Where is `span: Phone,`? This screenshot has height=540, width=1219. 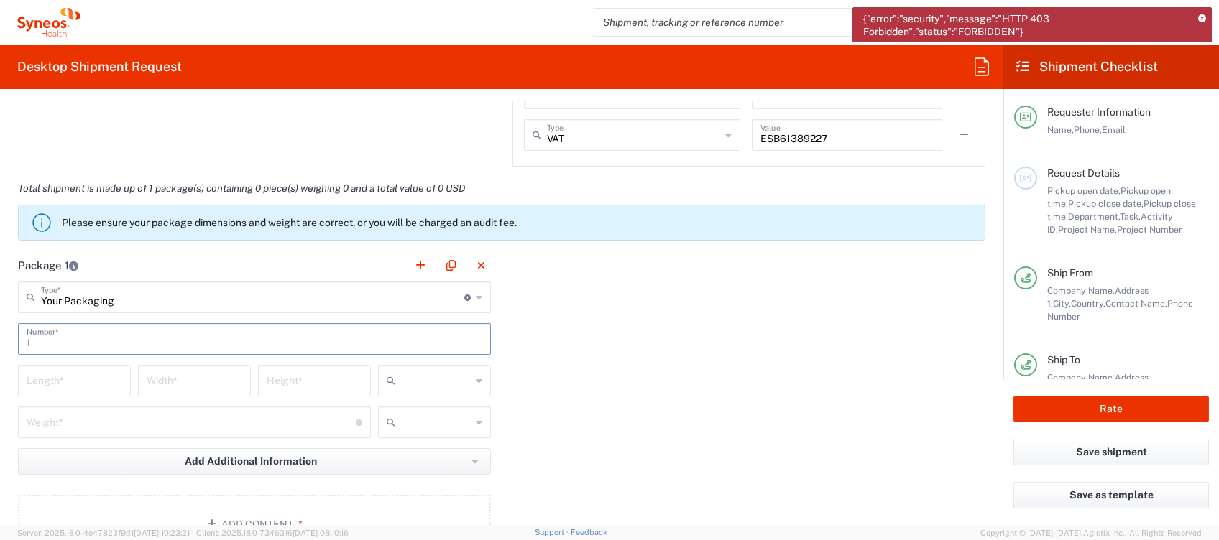 span: Phone, is located at coordinates (1087, 129).